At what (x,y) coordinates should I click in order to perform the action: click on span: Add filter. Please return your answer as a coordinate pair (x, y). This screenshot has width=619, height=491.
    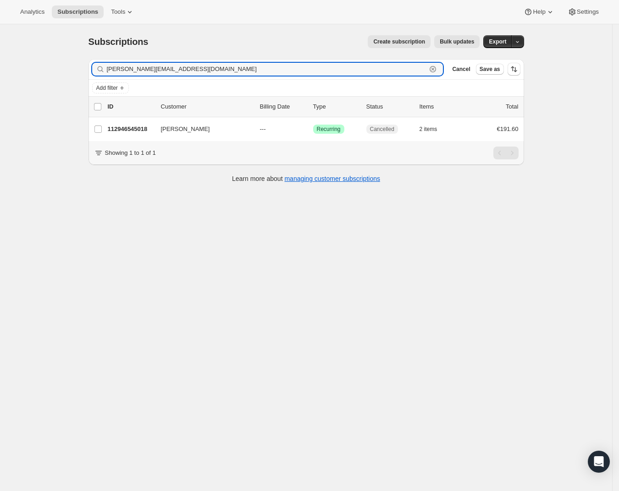
    Looking at the image, I should click on (107, 88).